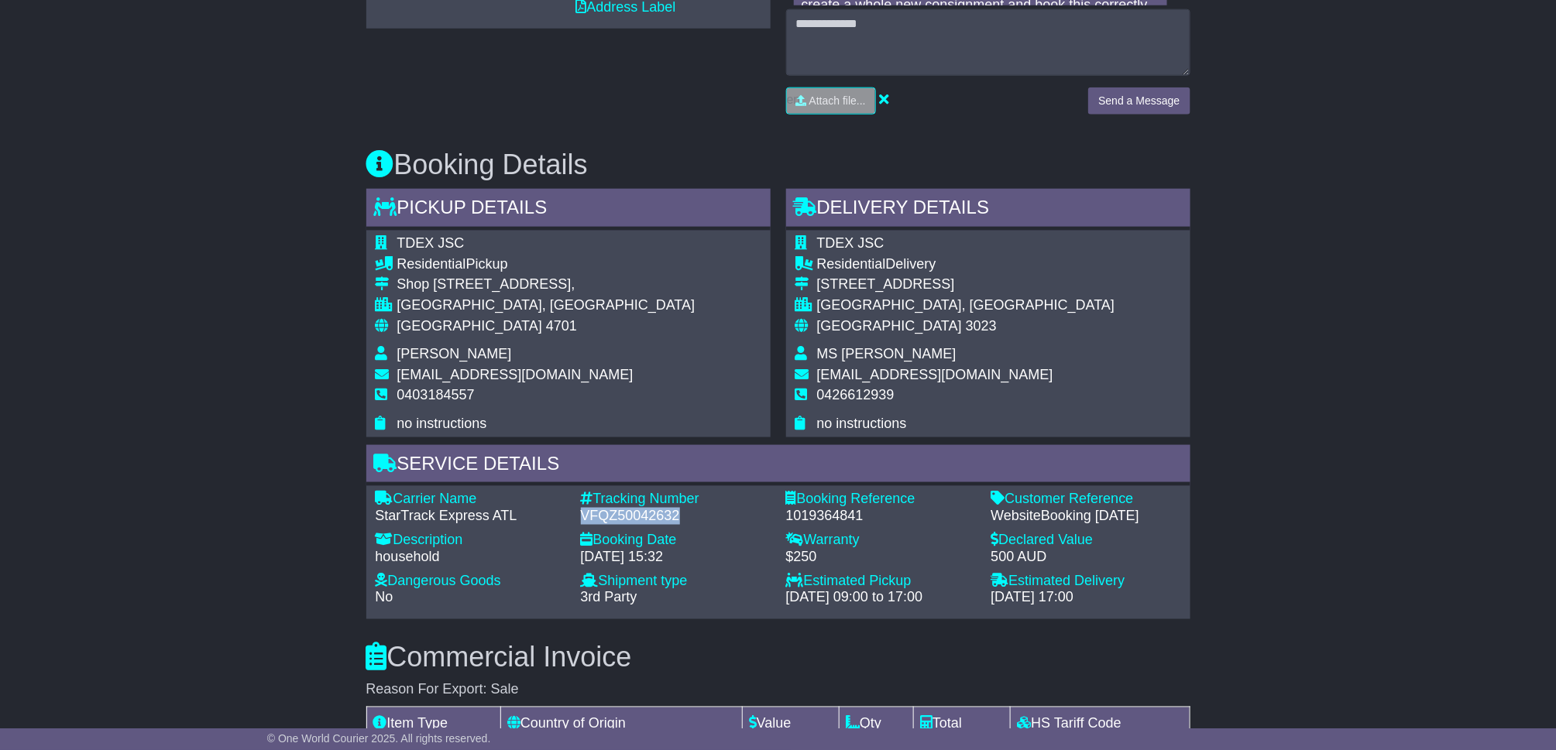  What do you see at coordinates (568, 210) in the screenshot?
I see `div: Pickup Details` at bounding box center [568, 210].